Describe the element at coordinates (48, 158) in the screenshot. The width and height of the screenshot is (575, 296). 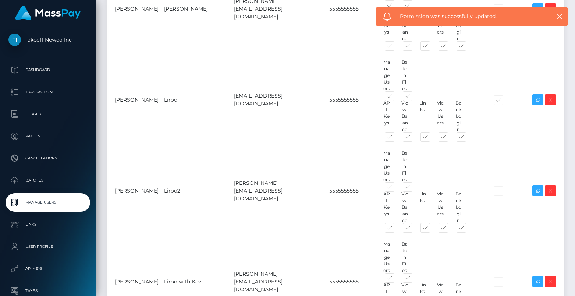
I see `p: Cancellations` at that location.